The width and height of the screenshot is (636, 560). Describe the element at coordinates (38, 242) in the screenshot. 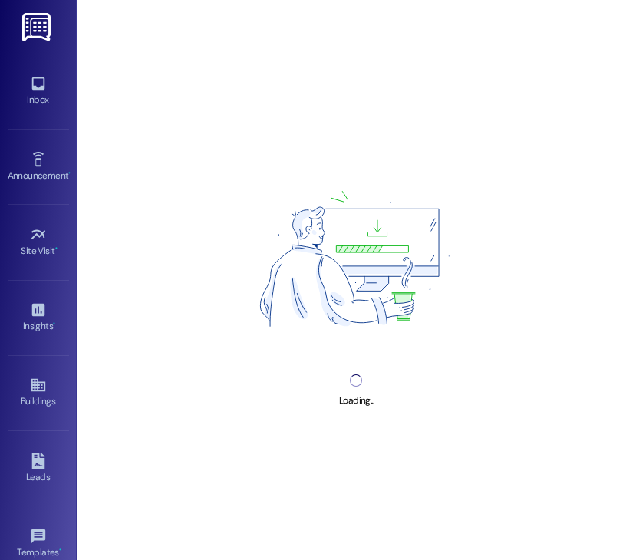

I see `a: Site Visit •` at that location.